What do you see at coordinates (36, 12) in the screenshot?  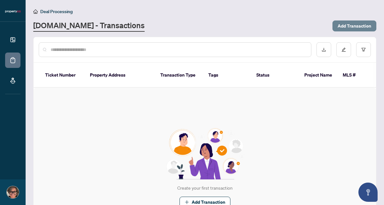 I see `span: home` at bounding box center [36, 12].